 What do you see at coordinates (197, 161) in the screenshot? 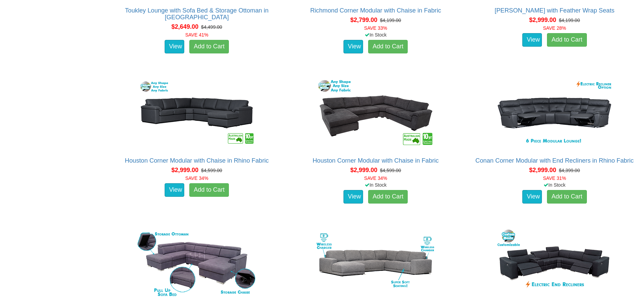
I see `a: Houston Corner Modular with Chaise in Rhino Fabric` at bounding box center [197, 161].